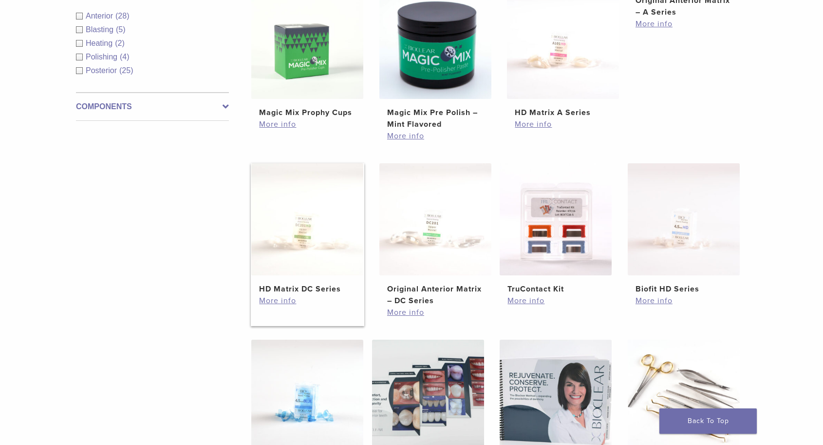 The width and height of the screenshot is (823, 445). What do you see at coordinates (684, 289) in the screenshot?
I see `h2: Biofit HD Series` at bounding box center [684, 289].